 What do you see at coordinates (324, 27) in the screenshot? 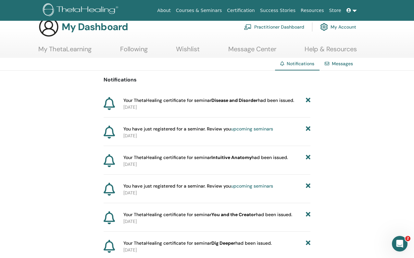
I see `img: cog.svg` at bounding box center [324, 27].